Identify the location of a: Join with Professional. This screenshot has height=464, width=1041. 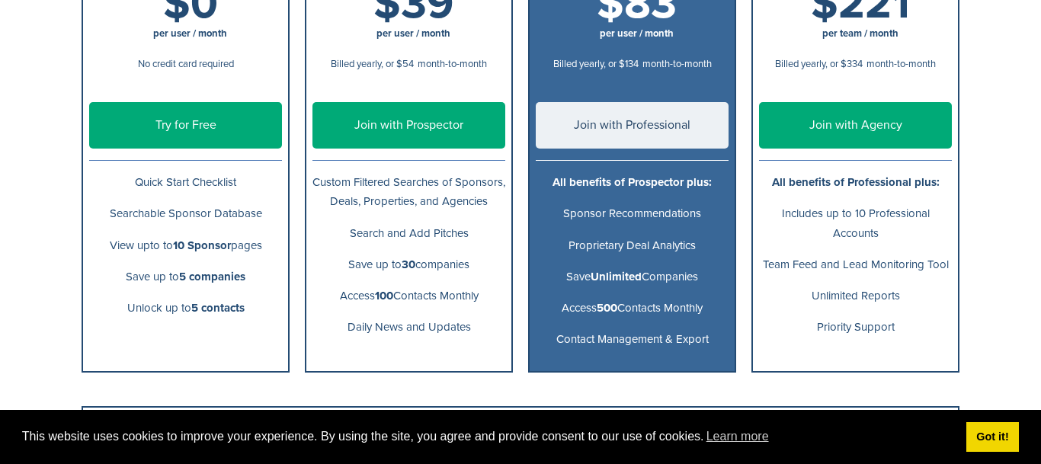
(632, 125).